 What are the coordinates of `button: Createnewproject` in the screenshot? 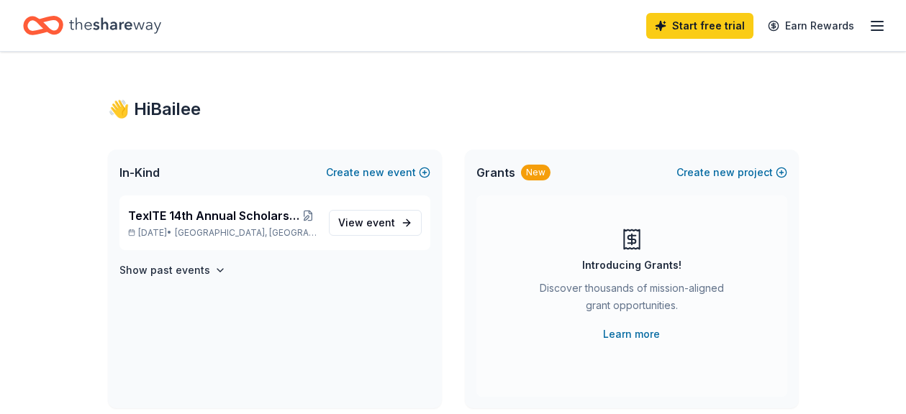 It's located at (732, 173).